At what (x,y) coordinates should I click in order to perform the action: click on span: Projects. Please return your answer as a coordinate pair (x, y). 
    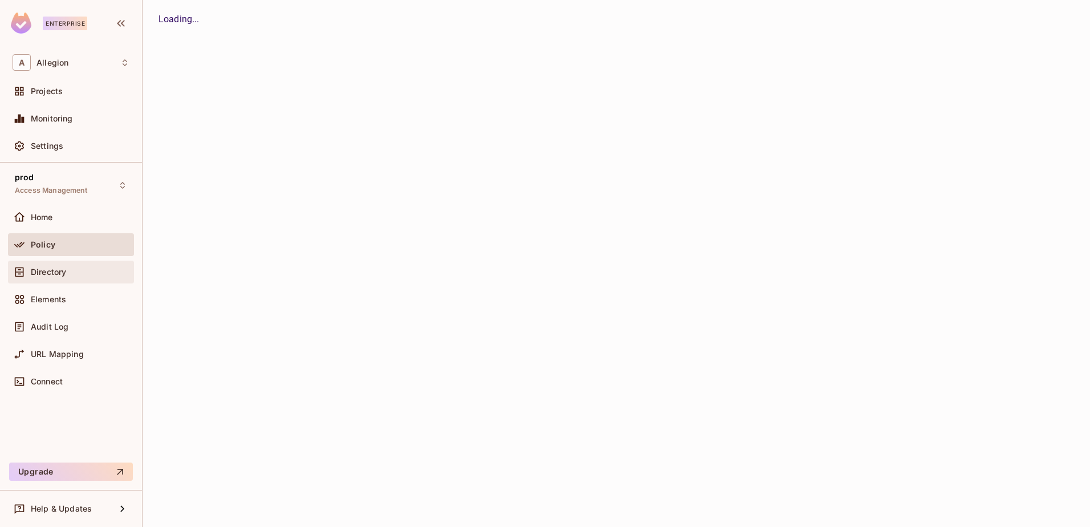
    Looking at the image, I should click on (47, 91).